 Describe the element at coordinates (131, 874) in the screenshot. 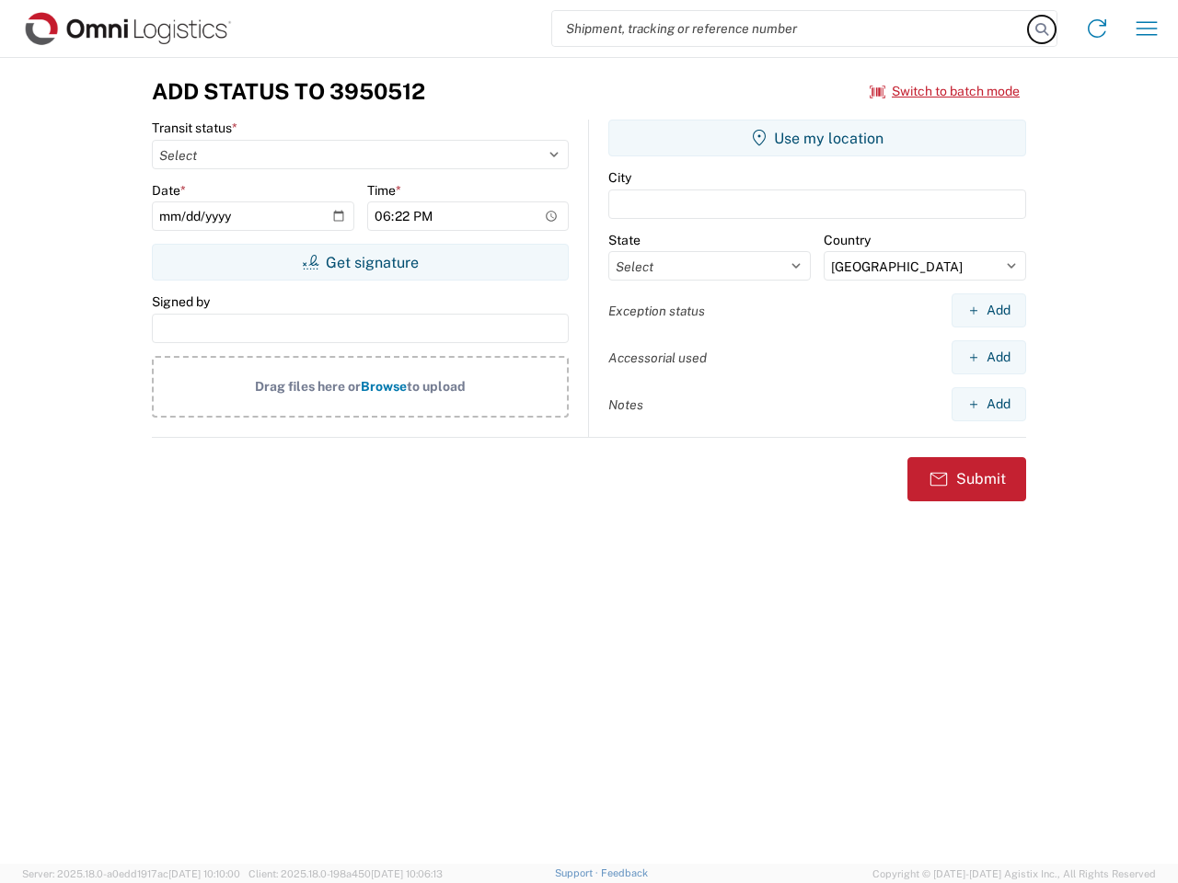

I see `span: Server: 2025.18.0-a0edd1917ac` at that location.